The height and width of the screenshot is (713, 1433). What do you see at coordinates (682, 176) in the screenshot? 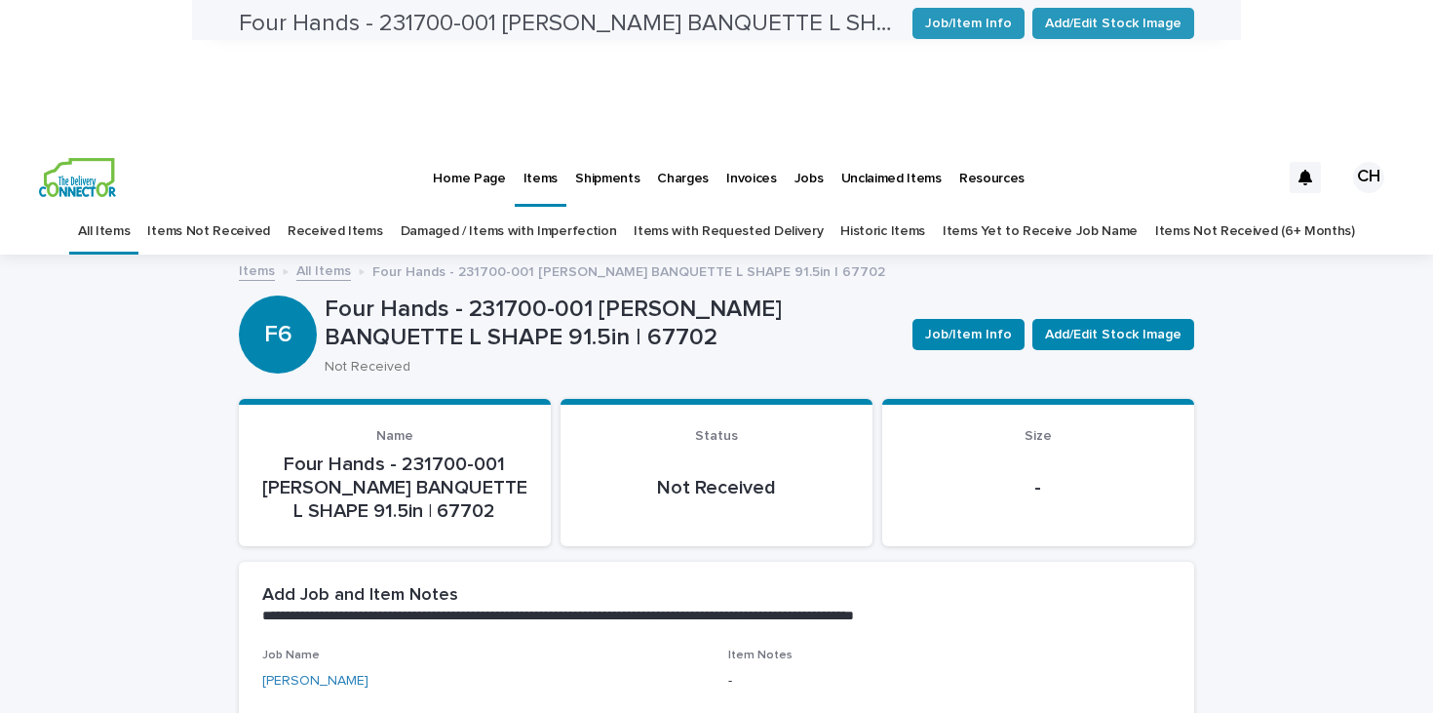
I see `a: Charges` at bounding box center [682, 176].